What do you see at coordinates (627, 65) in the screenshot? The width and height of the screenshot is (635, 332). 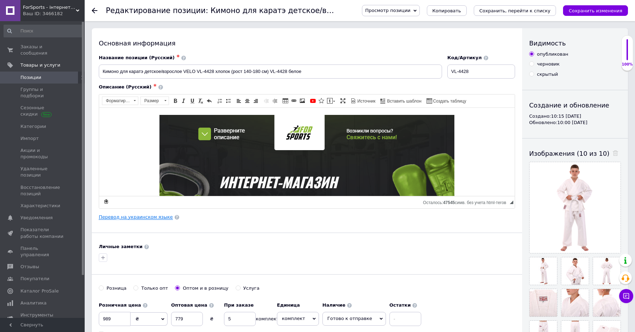 I see `div: 100%` at bounding box center [627, 65].